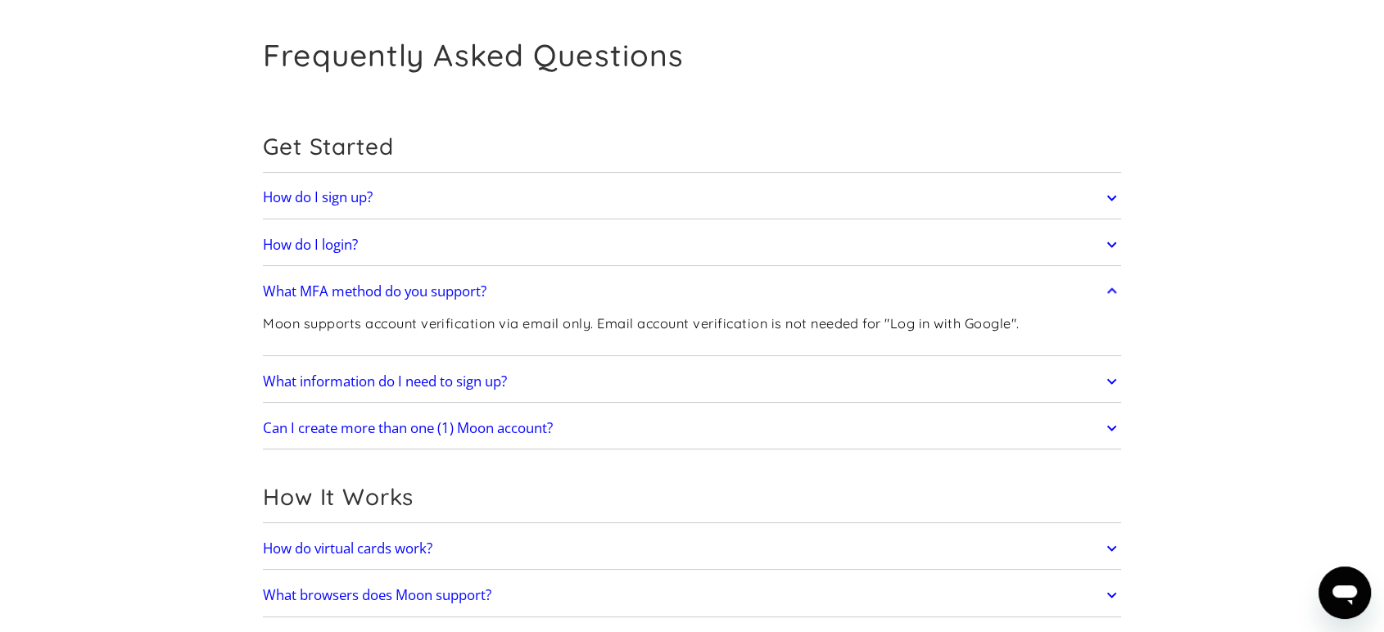 The height and width of the screenshot is (632, 1384). Describe the element at coordinates (692, 147) in the screenshot. I see `h2: Get Started` at that location.